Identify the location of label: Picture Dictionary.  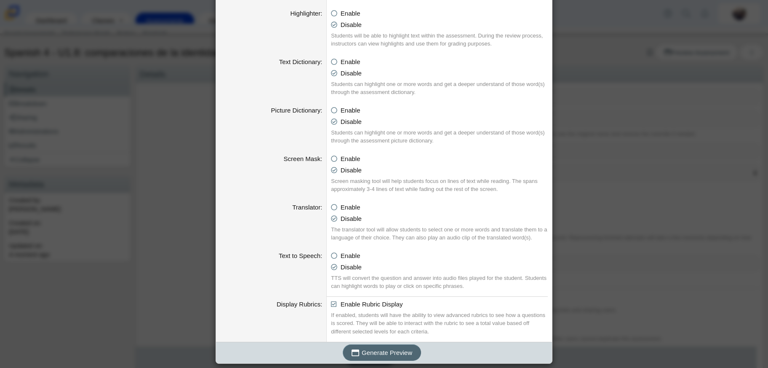
(297, 110).